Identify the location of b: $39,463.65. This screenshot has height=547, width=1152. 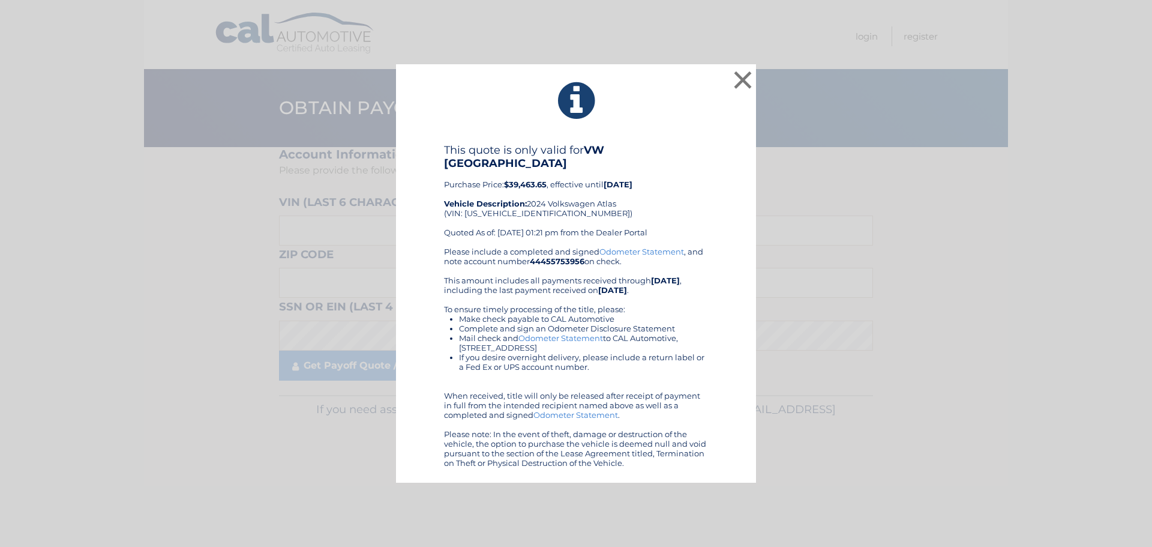
(525, 184).